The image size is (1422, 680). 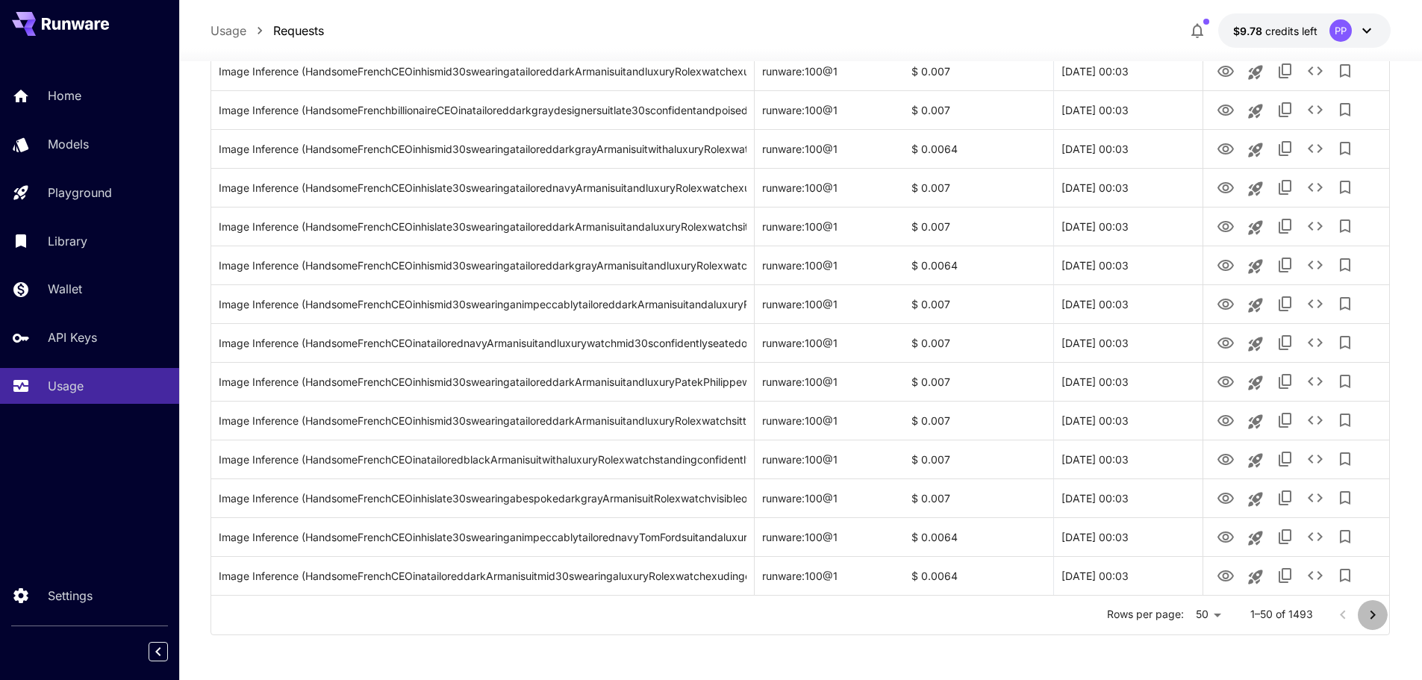 I want to click on span: $9.78, so click(x=1249, y=31).